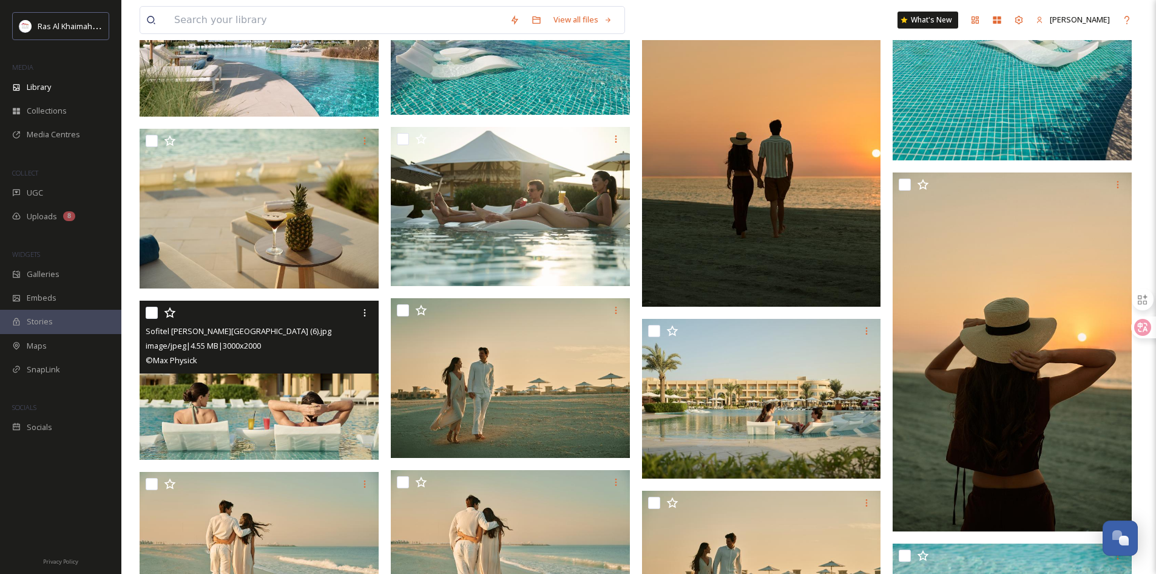 Image resolution: width=1156 pixels, height=574 pixels. What do you see at coordinates (69, 216) in the screenshot?
I see `div: 8` at bounding box center [69, 216].